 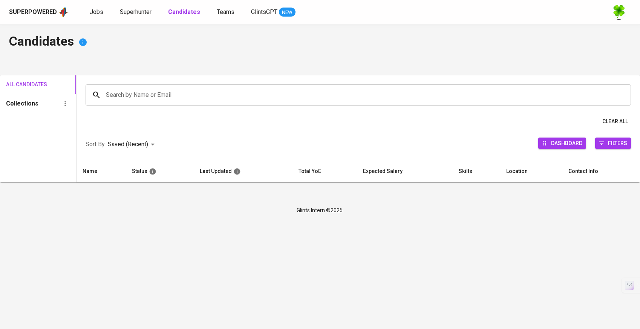 What do you see at coordinates (601, 171) in the screenshot?
I see `th: Contact Info` at bounding box center [601, 171].